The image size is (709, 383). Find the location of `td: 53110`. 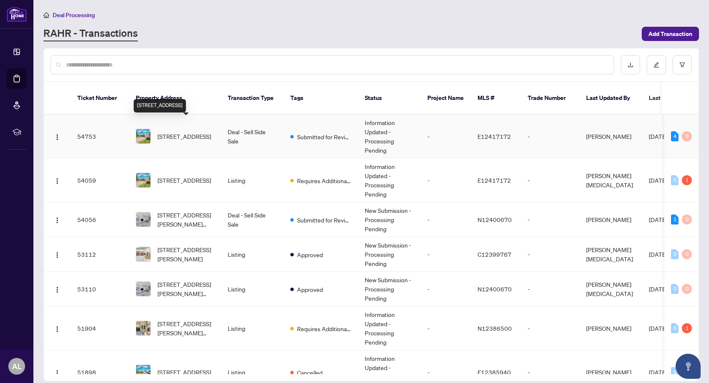

td: 53110 is located at coordinates (100, 289).